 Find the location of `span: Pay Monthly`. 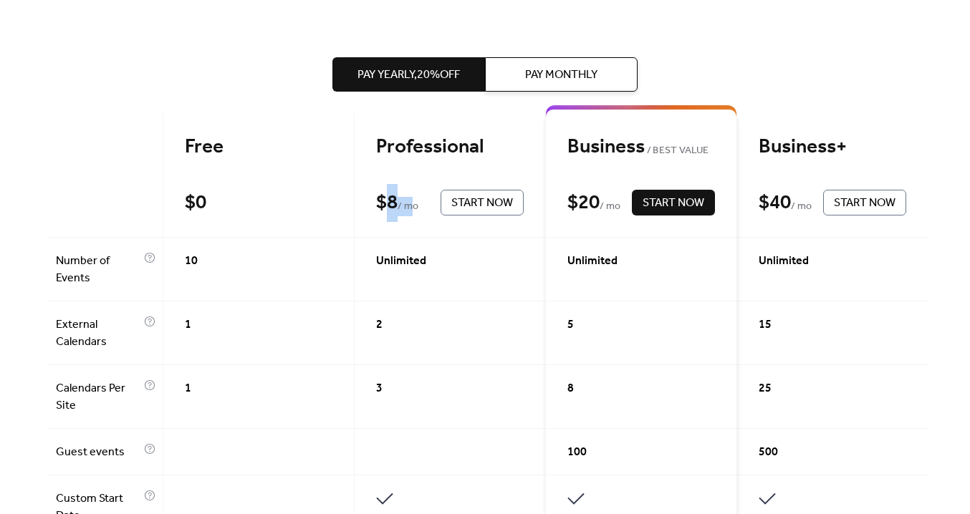

span: Pay Monthly is located at coordinates (561, 75).